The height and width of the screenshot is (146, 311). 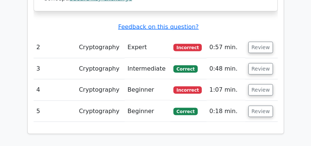 I want to click on td: Intermediate, so click(x=148, y=69).